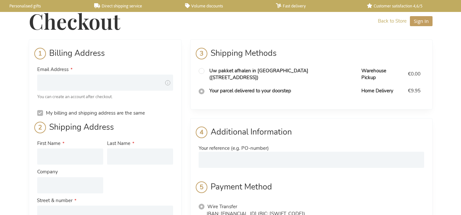 Image resolution: width=461 pixels, height=215 pixels. I want to click on div: Billing Address, so click(105, 56).